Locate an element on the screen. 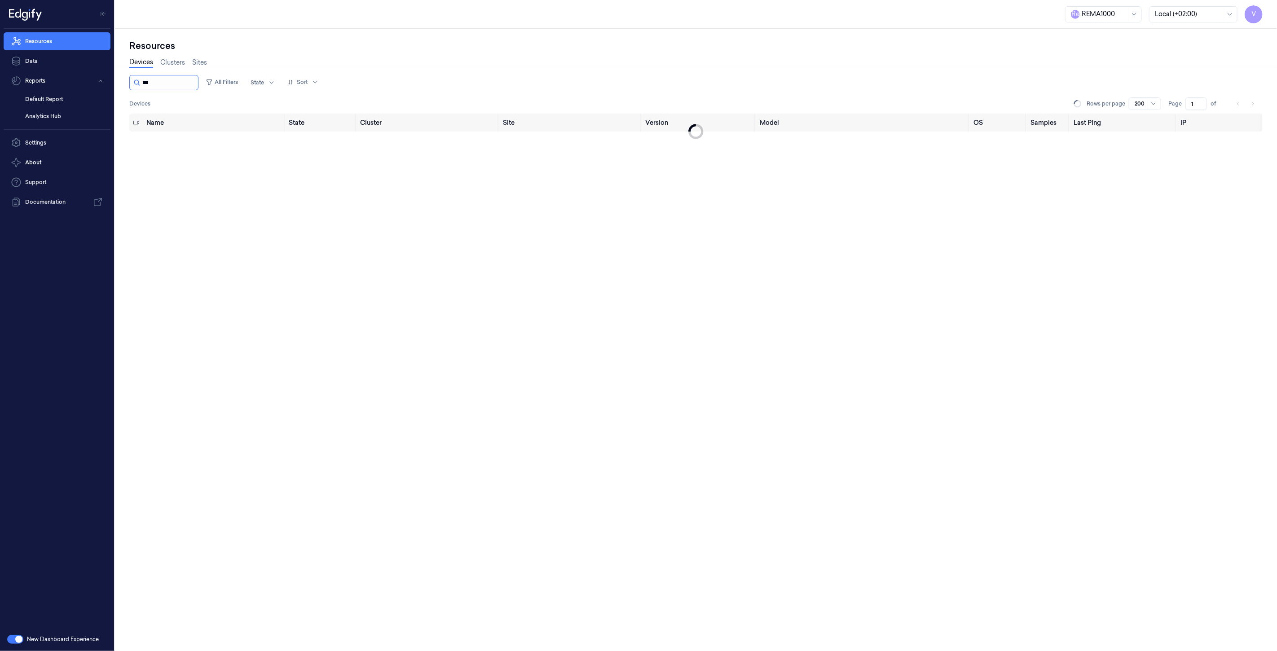 The width and height of the screenshot is (1277, 651). button: V is located at coordinates (1254, 14).